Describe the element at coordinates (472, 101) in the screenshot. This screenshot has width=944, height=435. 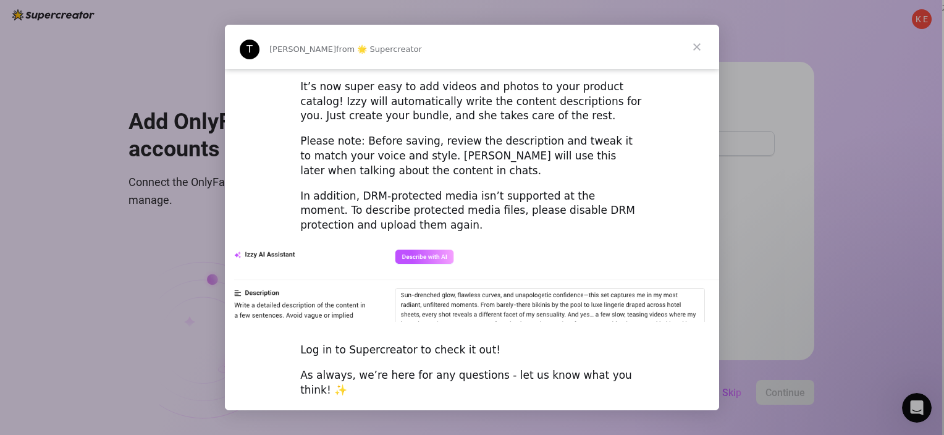
I see `div: It’s now super easy to add videos and photos to your product catalog! Izzy will automatically wri...` at that location.